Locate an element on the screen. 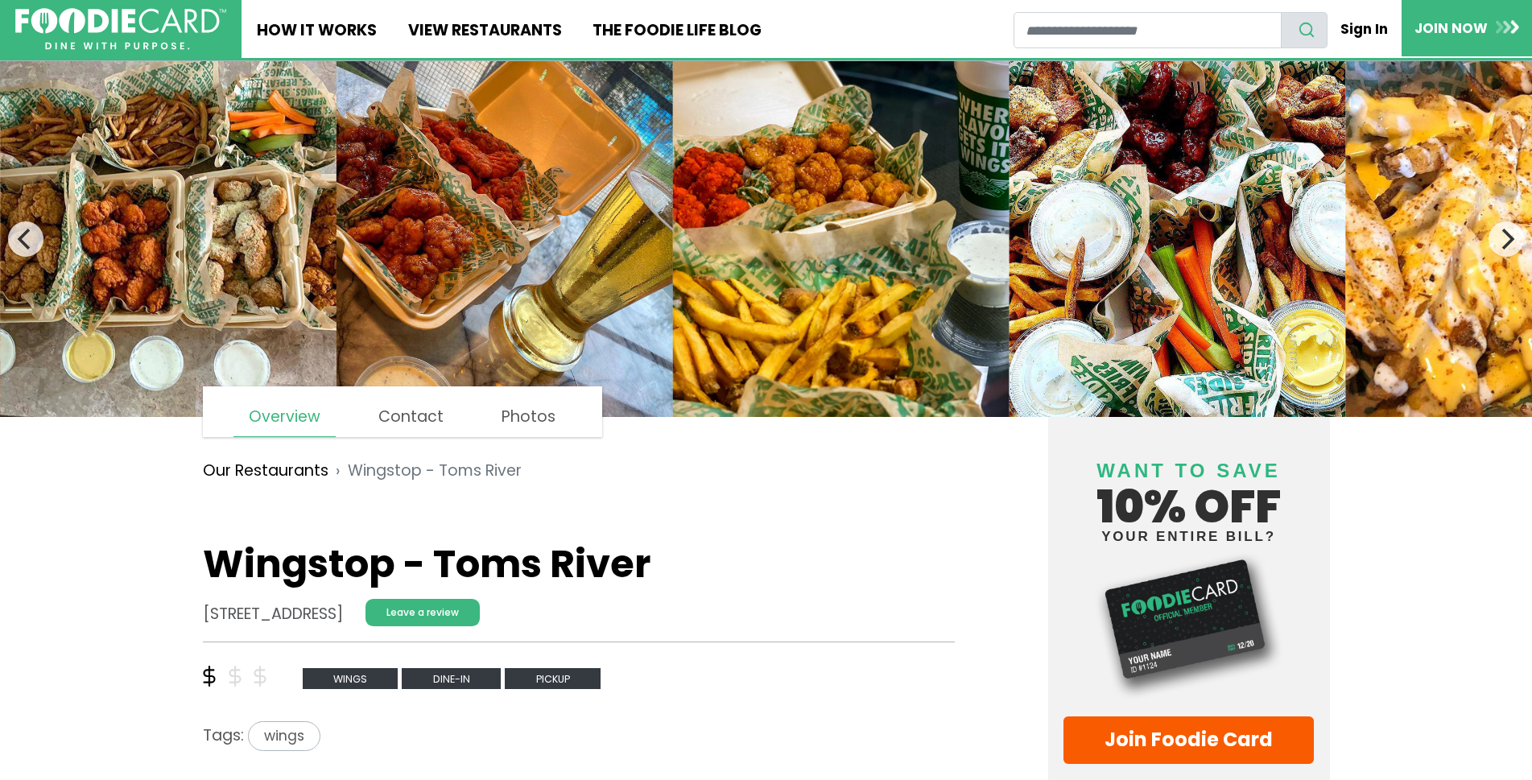 The width and height of the screenshot is (1532, 780). button: Next is located at coordinates (1506, 239).